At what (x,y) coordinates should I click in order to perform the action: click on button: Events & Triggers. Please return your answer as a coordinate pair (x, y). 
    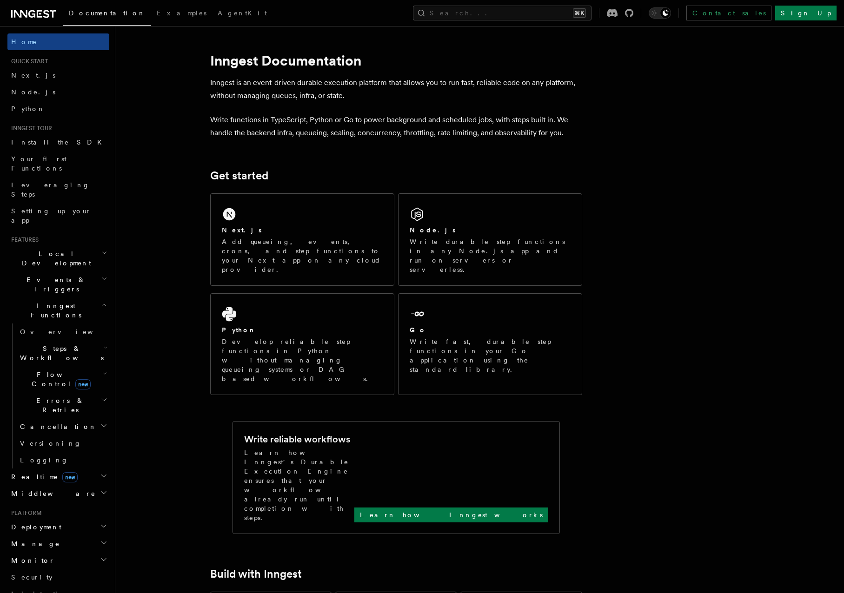
    Looking at the image, I should click on (58, 285).